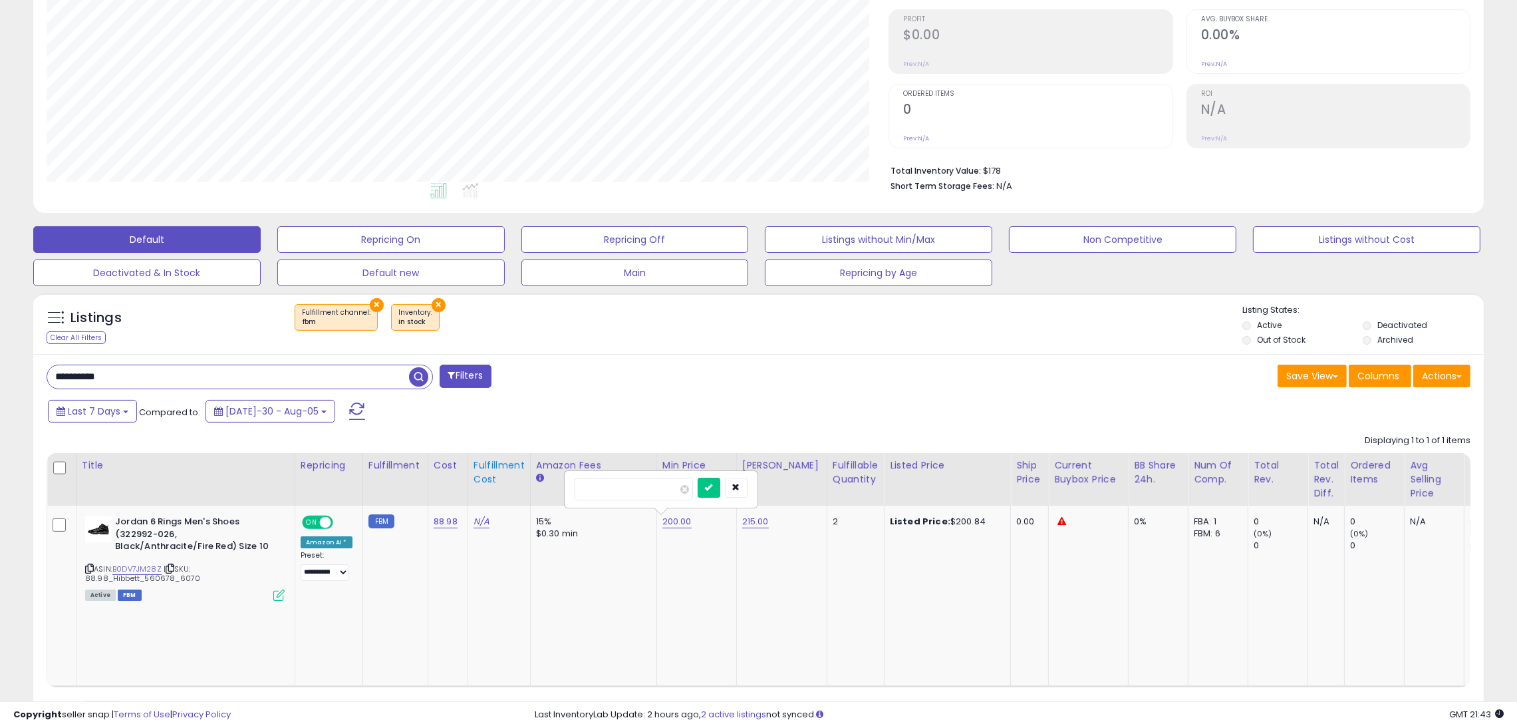  Describe the element at coordinates (540, 478) in the screenshot. I see `small: Amazon Fees.` at that location.